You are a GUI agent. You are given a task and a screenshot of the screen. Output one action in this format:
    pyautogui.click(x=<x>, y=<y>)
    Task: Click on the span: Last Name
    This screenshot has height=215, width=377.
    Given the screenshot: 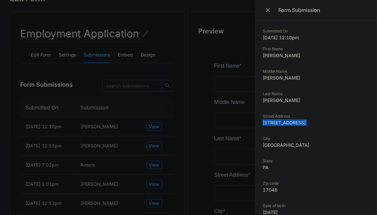 What is the action you would take?
    pyautogui.click(x=18, y=82)
    